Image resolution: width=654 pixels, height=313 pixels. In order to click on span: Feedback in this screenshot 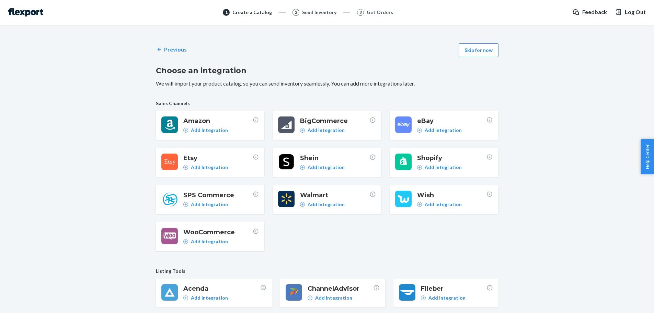, I will do `click(595, 12)`.